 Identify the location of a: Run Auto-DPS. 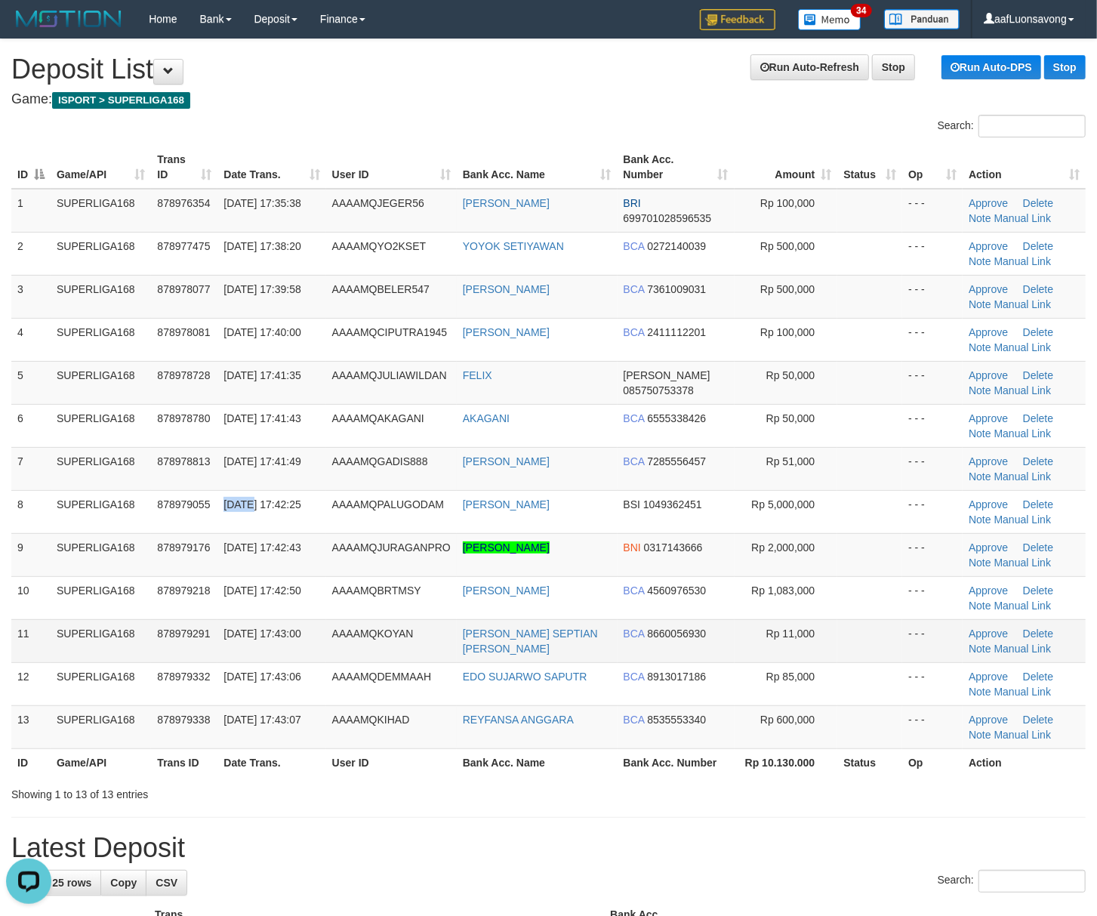
(992, 67).